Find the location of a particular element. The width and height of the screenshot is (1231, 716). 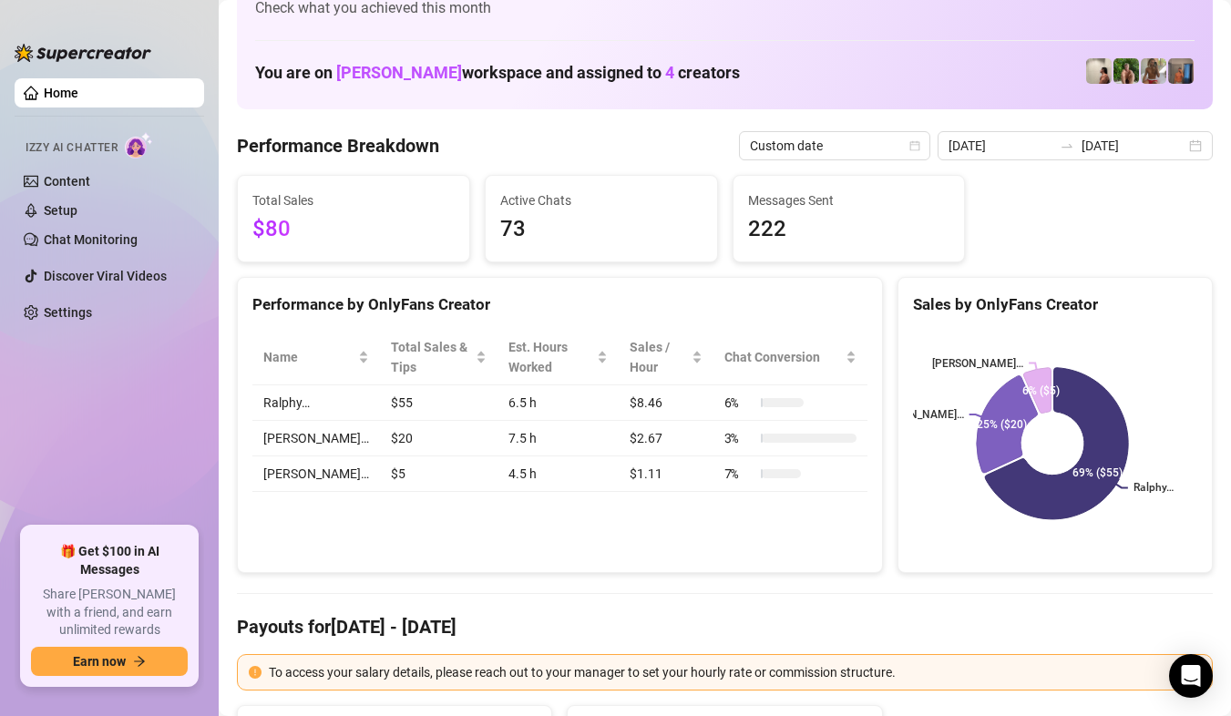

img: AI Chatter is located at coordinates (138, 145).